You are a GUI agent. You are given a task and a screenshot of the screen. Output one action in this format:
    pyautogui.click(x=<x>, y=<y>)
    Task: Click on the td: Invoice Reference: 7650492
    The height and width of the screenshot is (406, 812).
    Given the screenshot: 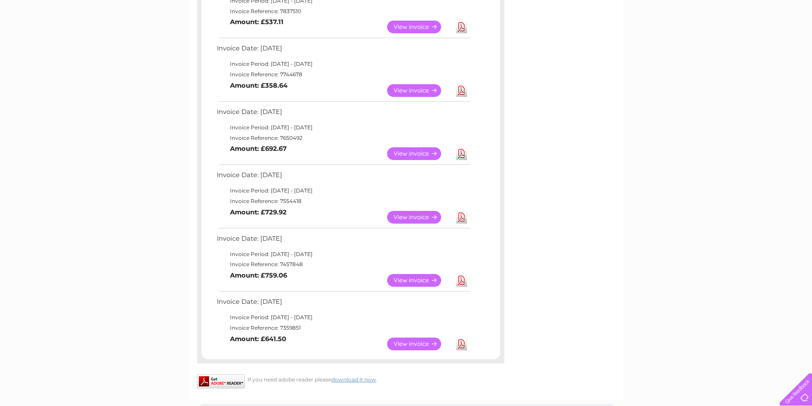 What is the action you would take?
    pyautogui.click(x=343, y=138)
    